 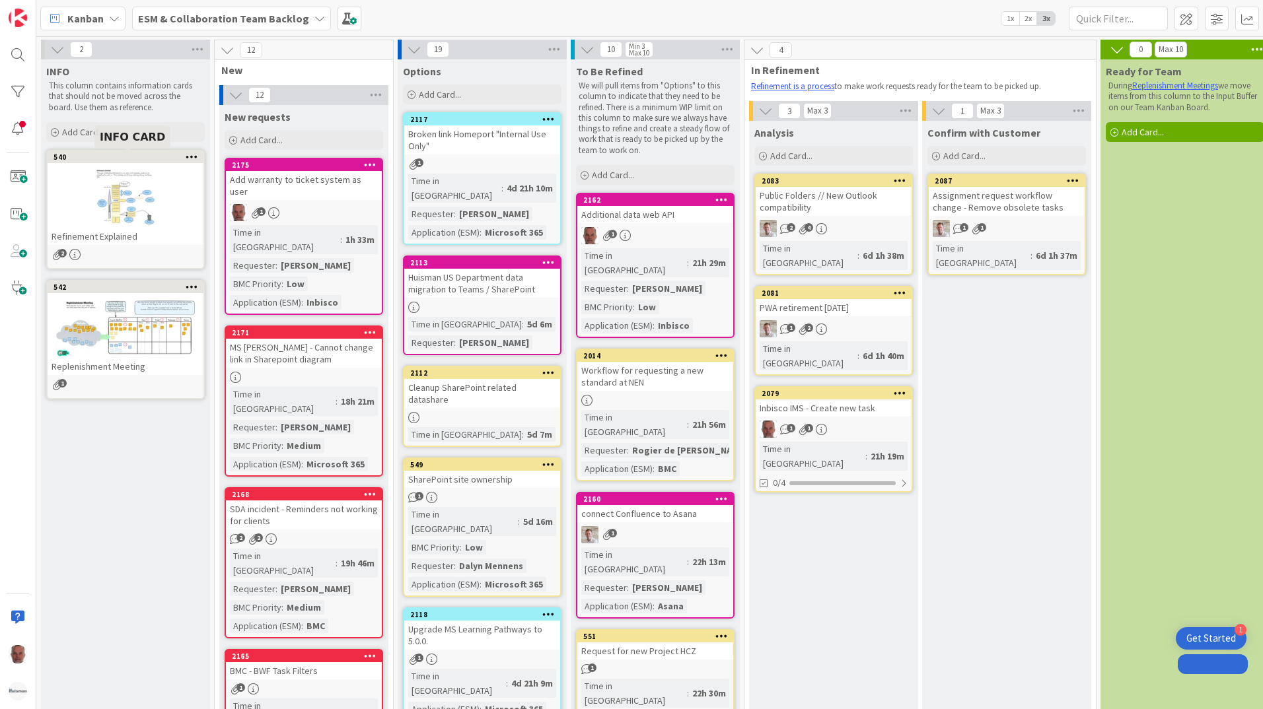 What do you see at coordinates (438, 50) in the screenshot?
I see `span: 19` at bounding box center [438, 50].